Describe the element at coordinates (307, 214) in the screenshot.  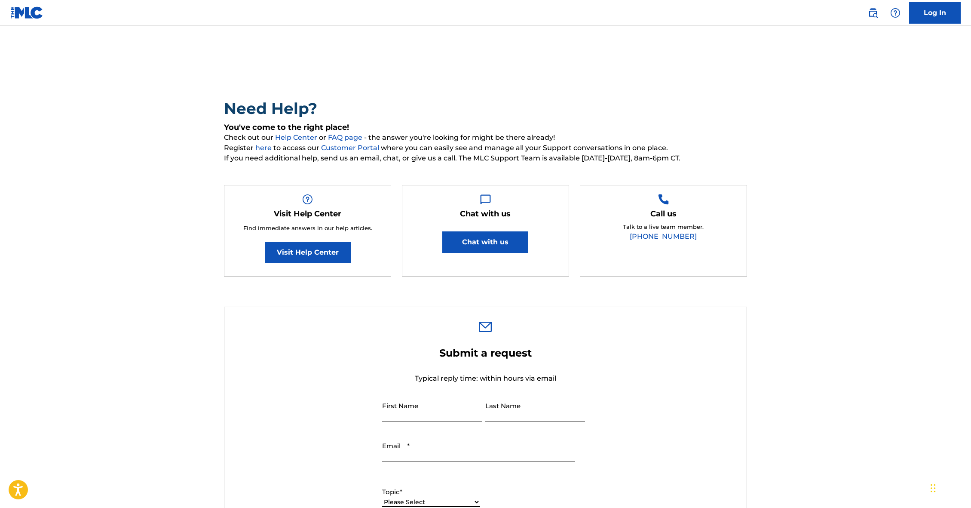
I see `h5: Visit Help Center` at that location.